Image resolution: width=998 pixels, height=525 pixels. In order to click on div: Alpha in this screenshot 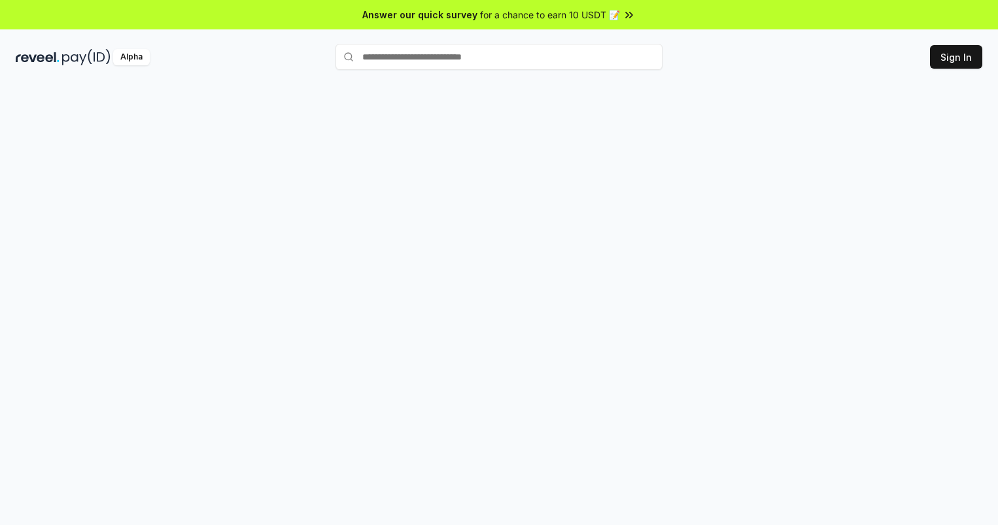, I will do `click(132, 57)`.